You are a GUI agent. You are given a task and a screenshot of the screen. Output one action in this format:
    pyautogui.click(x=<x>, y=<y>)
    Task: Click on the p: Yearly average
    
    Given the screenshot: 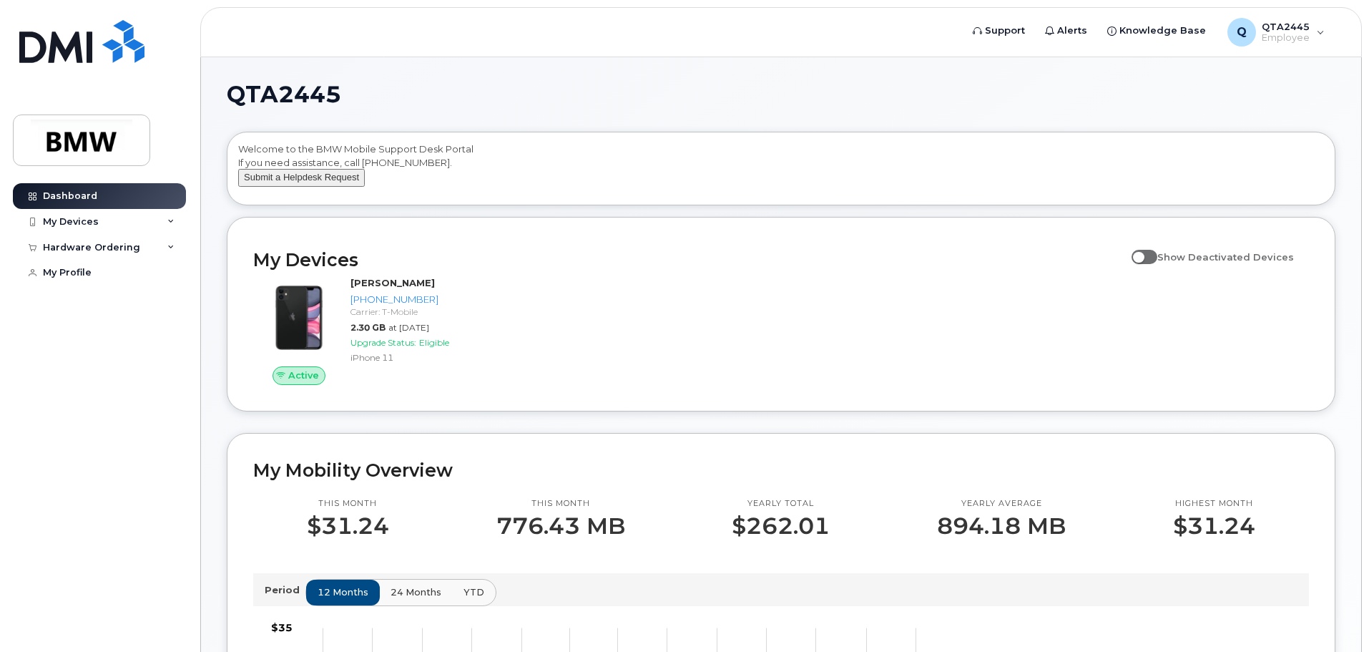 What is the action you would take?
    pyautogui.click(x=1002, y=504)
    